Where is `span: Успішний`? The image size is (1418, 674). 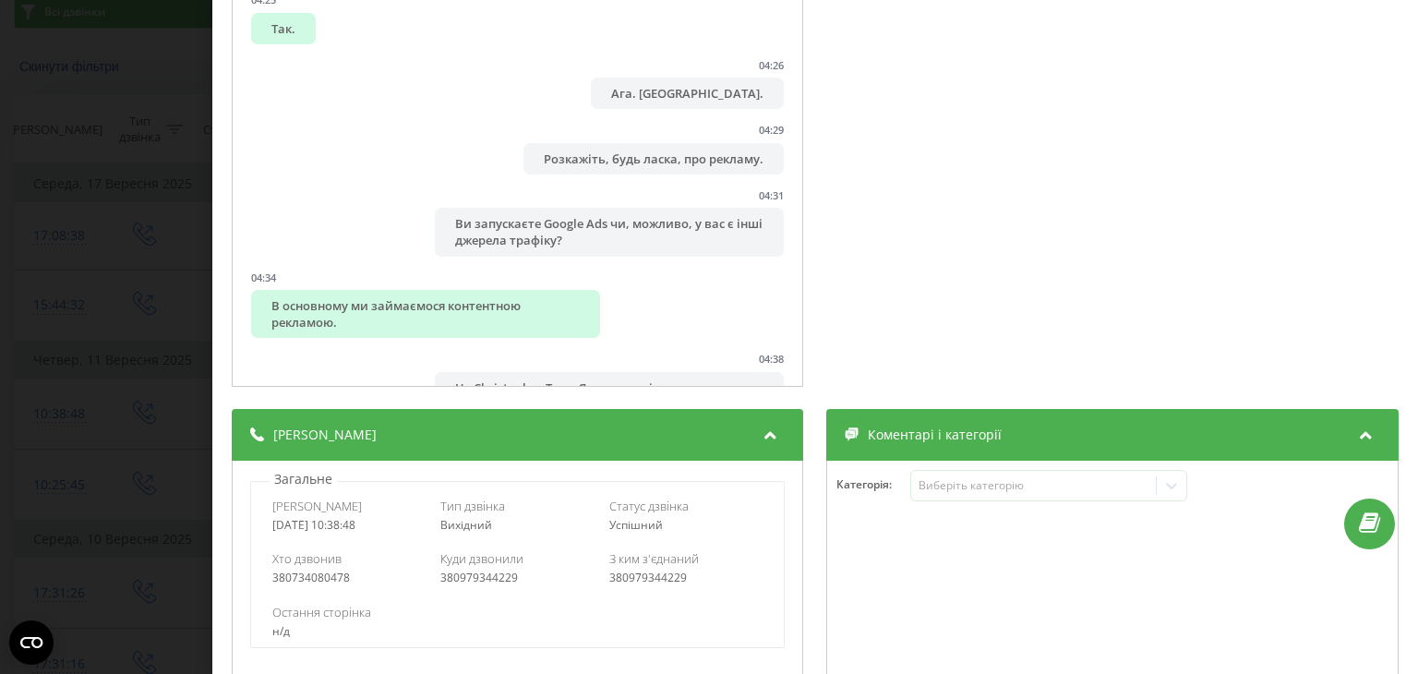 span: Успішний is located at coordinates (636, 524).